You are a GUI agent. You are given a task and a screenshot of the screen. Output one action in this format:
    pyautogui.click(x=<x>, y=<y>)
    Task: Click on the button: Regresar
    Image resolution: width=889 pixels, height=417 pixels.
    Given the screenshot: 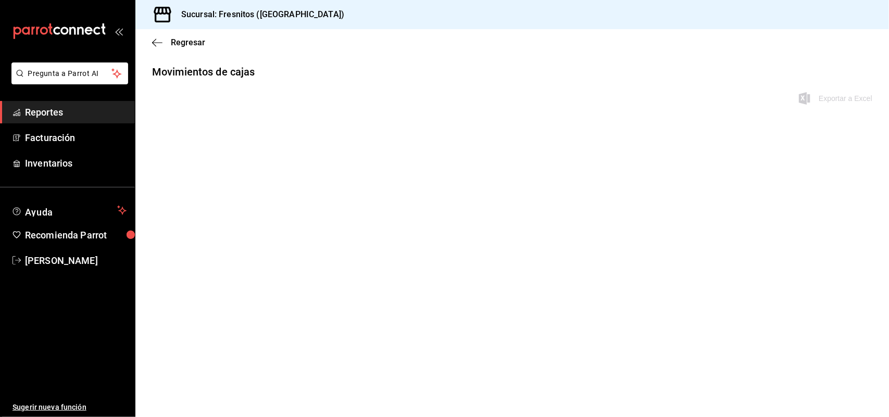 What is the action you would take?
    pyautogui.click(x=179, y=42)
    